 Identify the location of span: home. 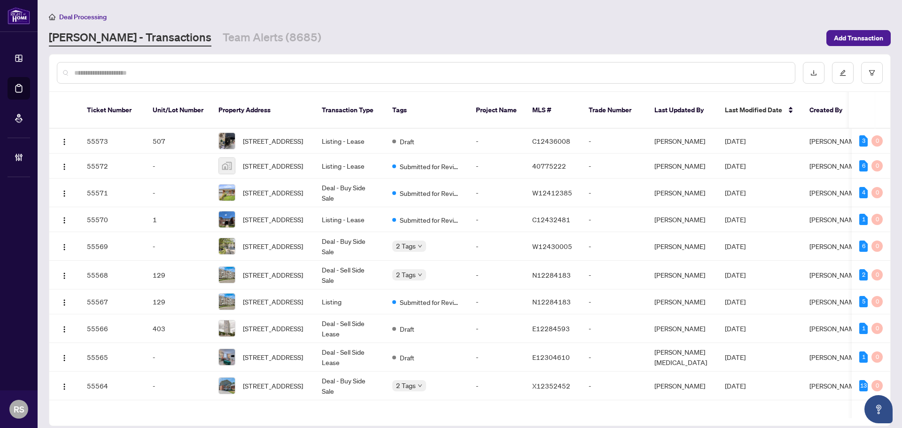
(52, 17).